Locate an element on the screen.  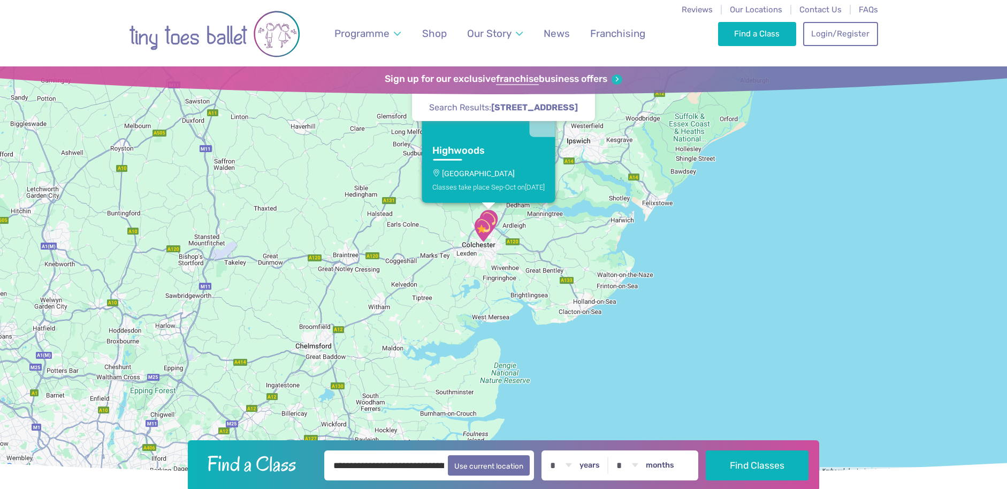
button: Use current location is located at coordinates (489, 465).